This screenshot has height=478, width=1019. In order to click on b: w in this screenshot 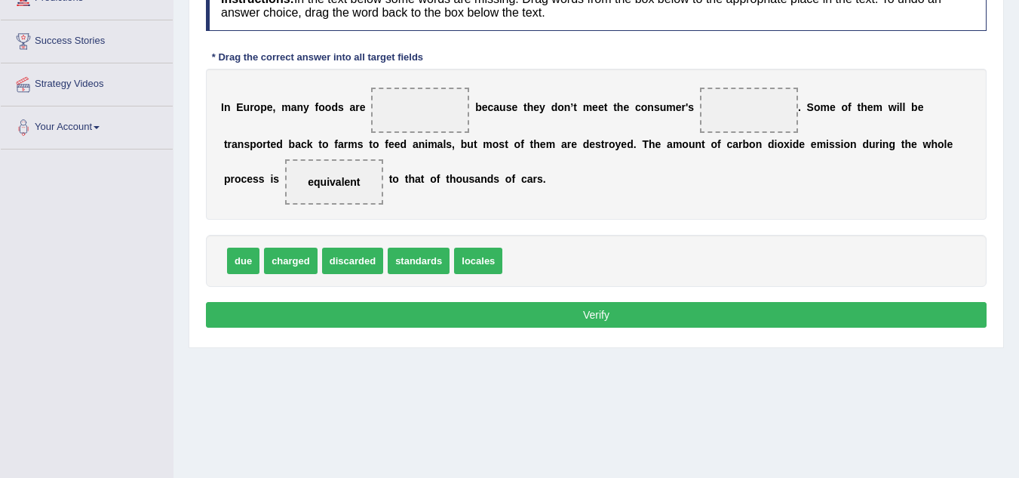, I will do `click(927, 144)`.